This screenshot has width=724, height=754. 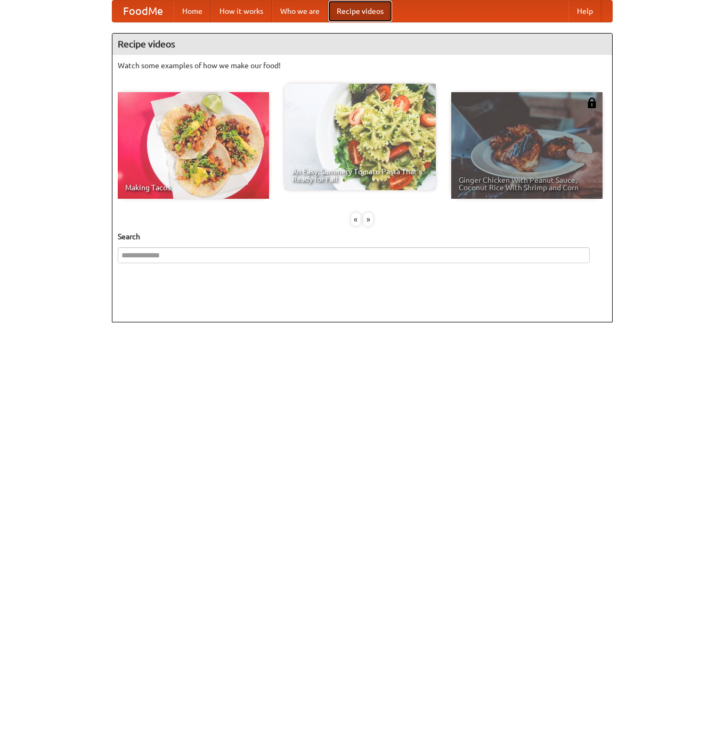 I want to click on a: Making Tacos, so click(x=193, y=146).